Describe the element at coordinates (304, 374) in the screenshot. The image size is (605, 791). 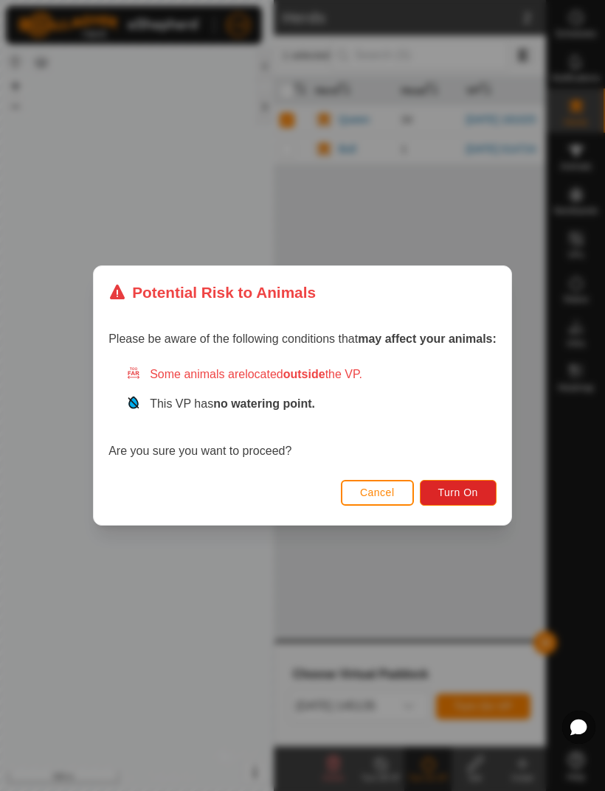
I see `strong: outside` at that location.